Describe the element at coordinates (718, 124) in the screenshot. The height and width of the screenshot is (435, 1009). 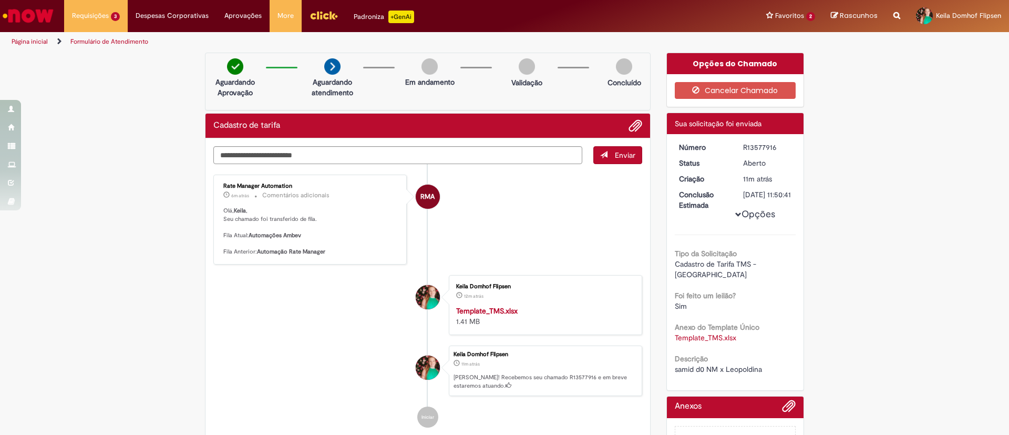
I see `span: Sua solicitação foi enviada` at that location.